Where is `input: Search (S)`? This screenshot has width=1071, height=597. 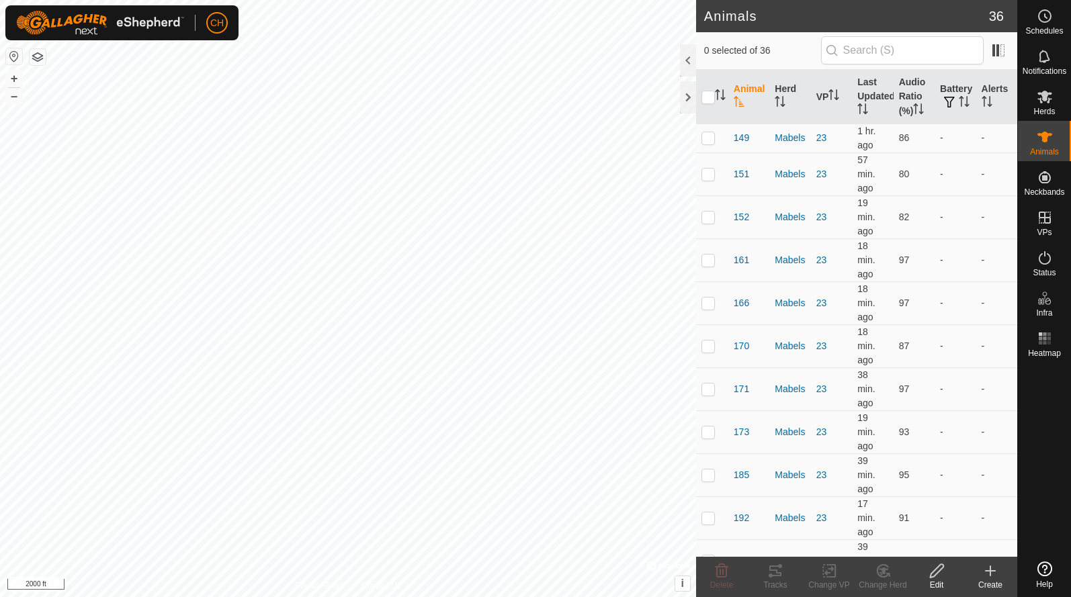 input: Search (S) is located at coordinates (902, 50).